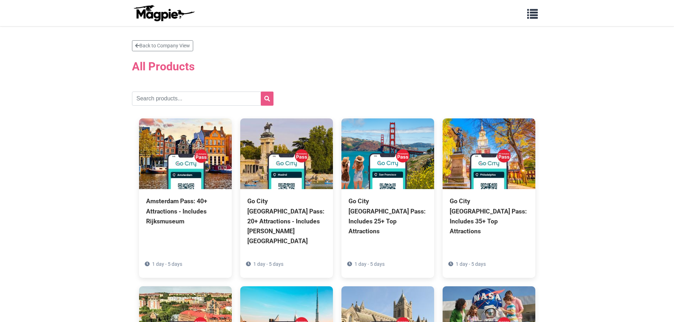  Describe the element at coordinates (162, 46) in the screenshot. I see `a: Back to Company View` at that location.